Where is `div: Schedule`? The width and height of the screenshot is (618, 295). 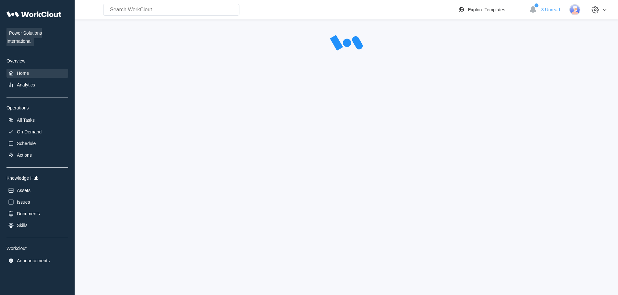
div: Schedule is located at coordinates (26, 144).